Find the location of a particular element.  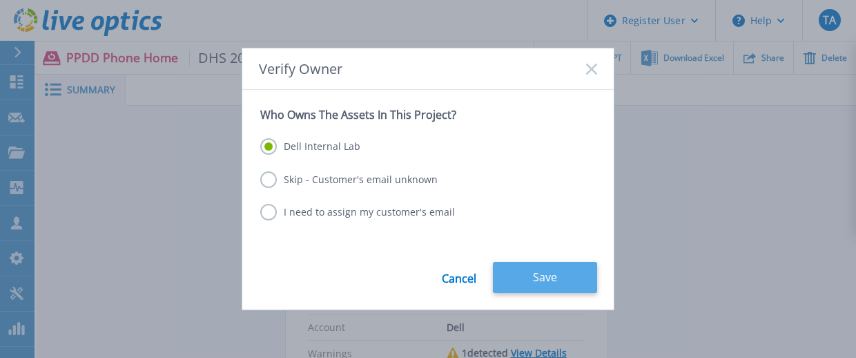

label: I need to assign my customer's email is located at coordinates (358, 212).